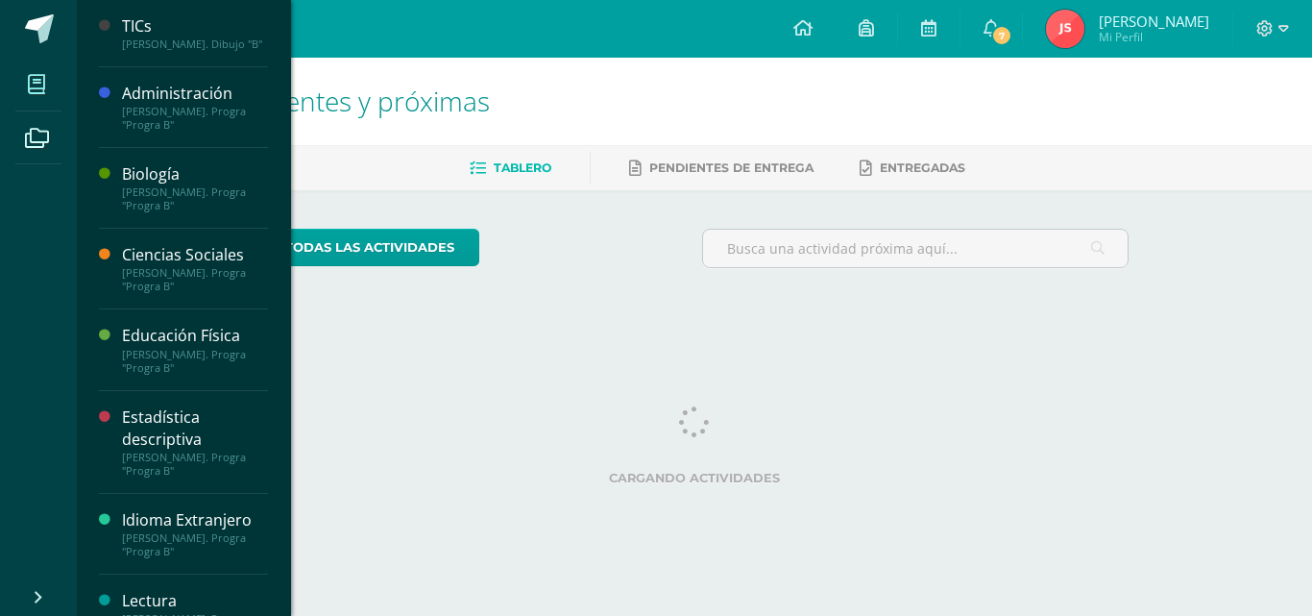 Image resolution: width=1312 pixels, height=616 pixels. I want to click on div: Educación Física, so click(195, 335).